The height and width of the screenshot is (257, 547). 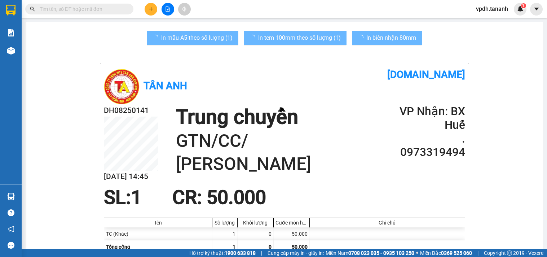 I want to click on span: Hỗ trợ kỹ thuật:, so click(x=222, y=253).